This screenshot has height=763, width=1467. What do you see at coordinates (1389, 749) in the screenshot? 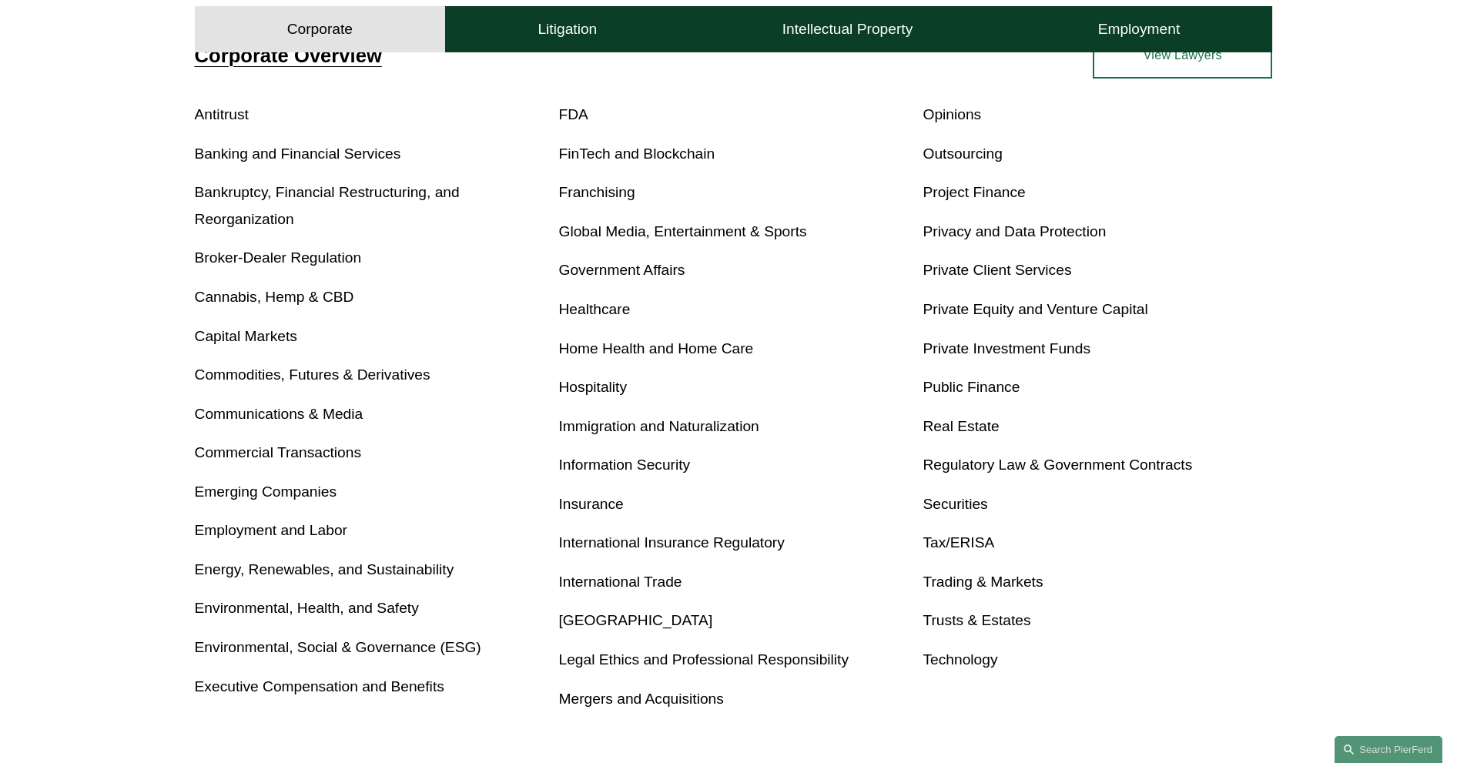
I see `a: Search this site` at bounding box center [1389, 749].